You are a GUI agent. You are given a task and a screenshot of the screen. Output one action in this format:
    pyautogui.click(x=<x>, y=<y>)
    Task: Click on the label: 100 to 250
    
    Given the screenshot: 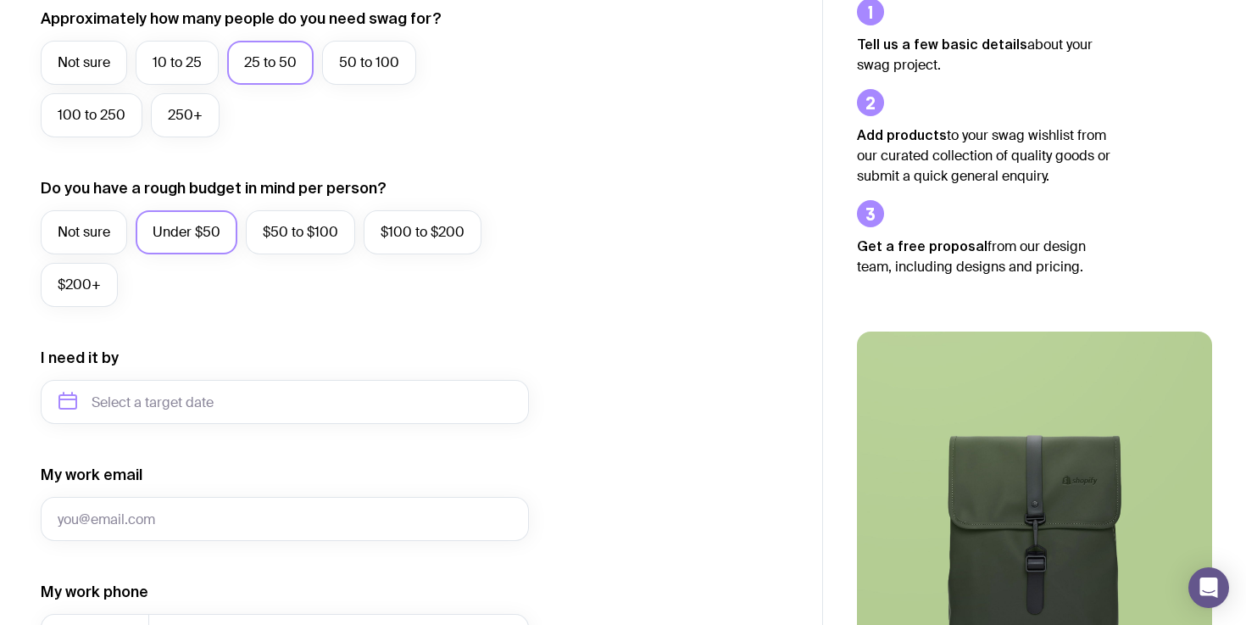 What is the action you would take?
    pyautogui.click(x=92, y=115)
    